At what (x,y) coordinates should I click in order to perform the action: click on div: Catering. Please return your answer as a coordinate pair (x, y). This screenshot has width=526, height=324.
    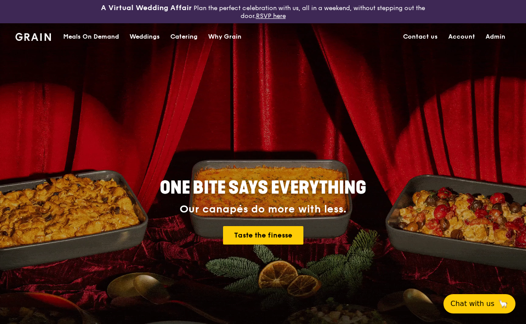
    Looking at the image, I should click on (184, 37).